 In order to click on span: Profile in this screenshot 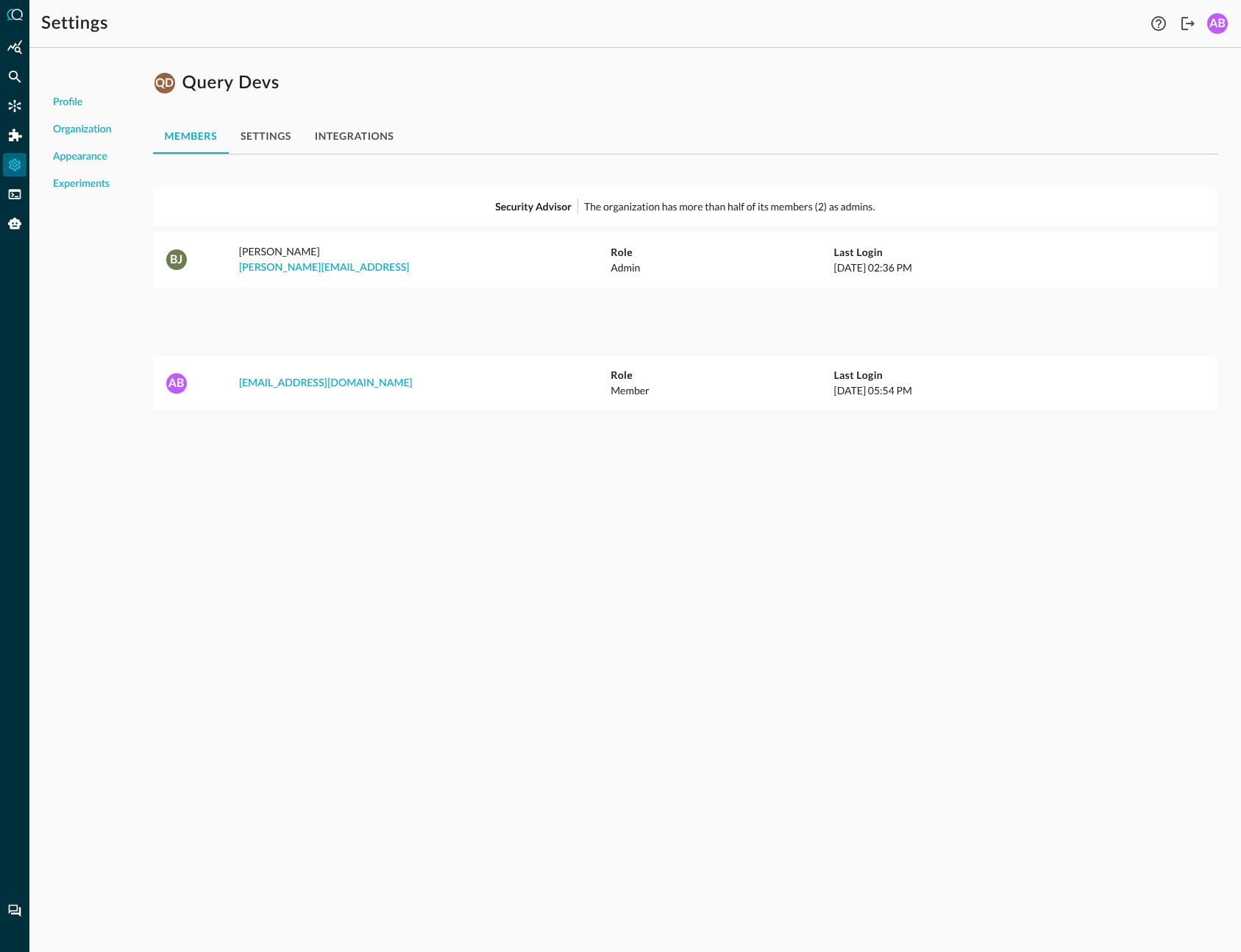, I will do `click(68, 102)`.